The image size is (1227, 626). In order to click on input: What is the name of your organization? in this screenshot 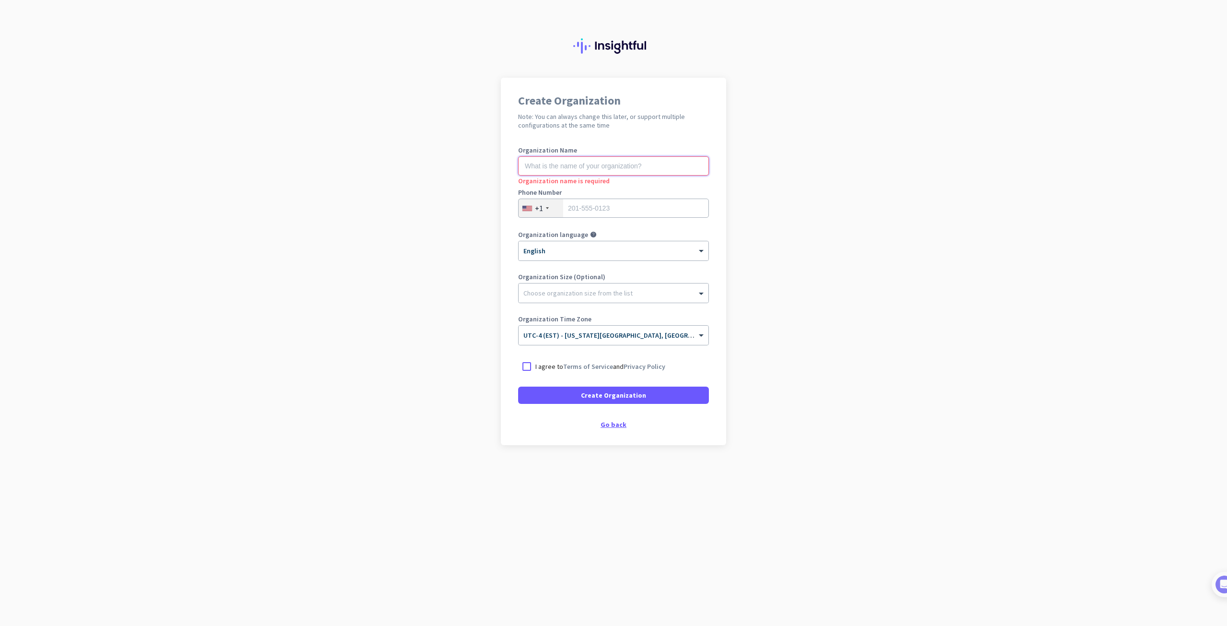, I will do `click(614, 166)`.